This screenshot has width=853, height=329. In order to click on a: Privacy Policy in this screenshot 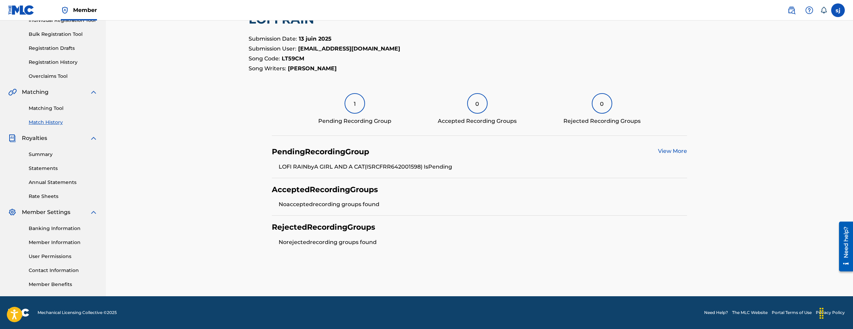, I will do `click(830, 313)`.